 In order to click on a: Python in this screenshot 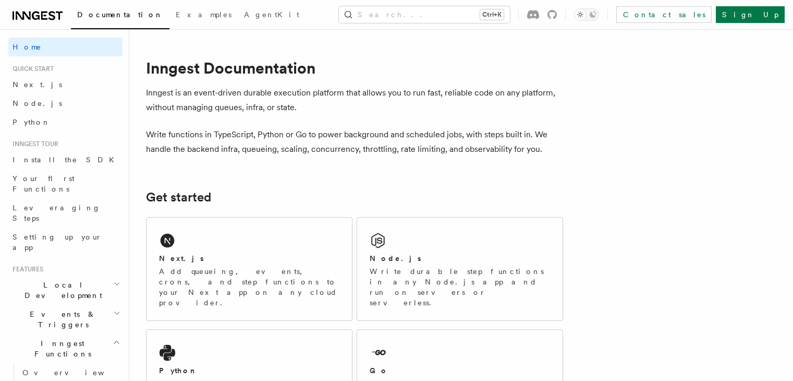, I will do `click(65, 122)`.